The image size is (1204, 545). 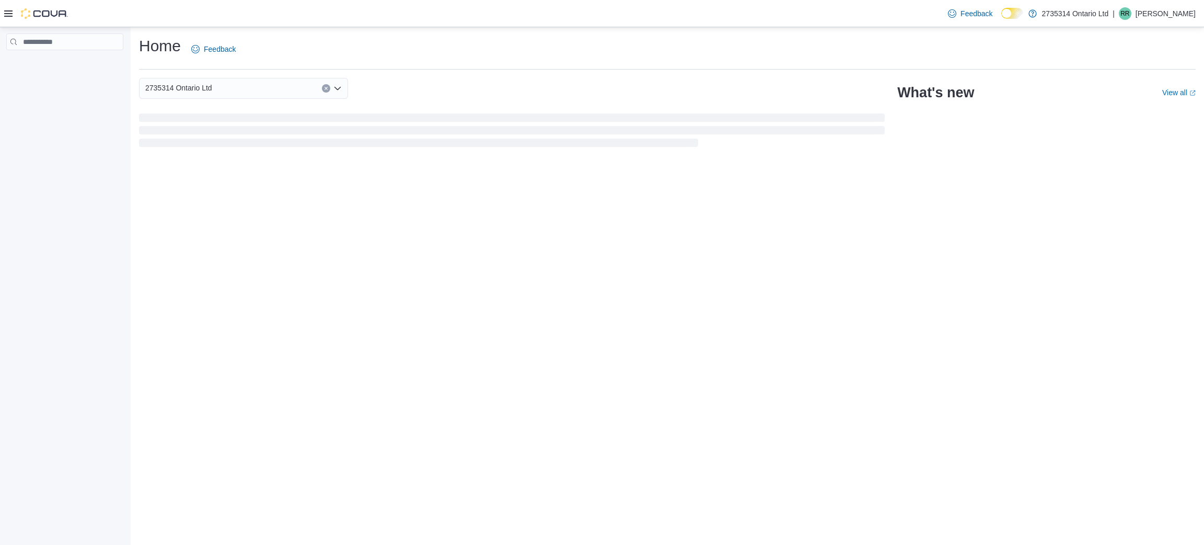 What do you see at coordinates (512, 132) in the screenshot?
I see `span: Loading` at bounding box center [512, 132].